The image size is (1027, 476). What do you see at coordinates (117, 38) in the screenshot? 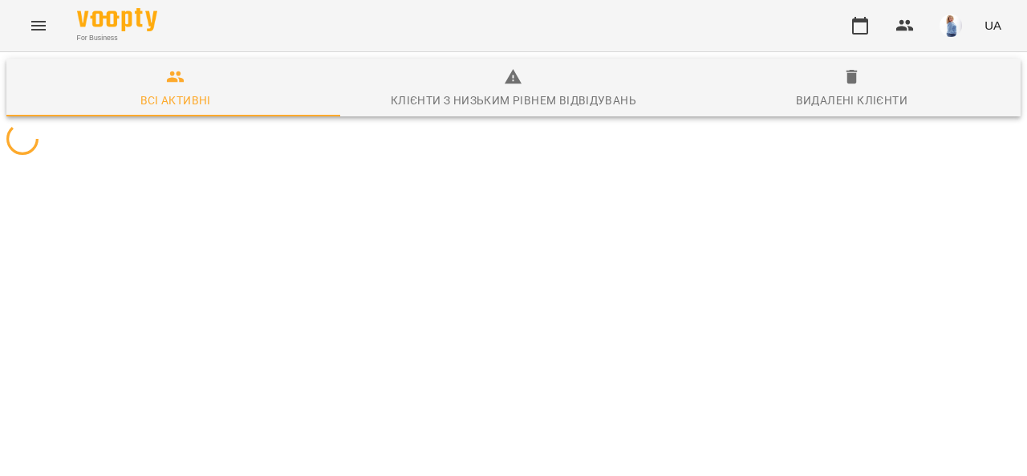
I see `span: For Business` at bounding box center [117, 38].